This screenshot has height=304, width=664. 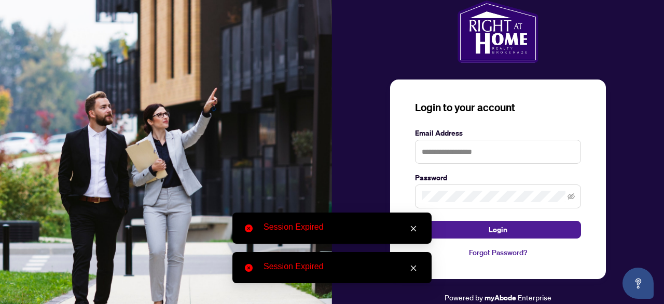 What do you see at coordinates (535, 297) in the screenshot?
I see `span: Enterprise` at bounding box center [535, 297].